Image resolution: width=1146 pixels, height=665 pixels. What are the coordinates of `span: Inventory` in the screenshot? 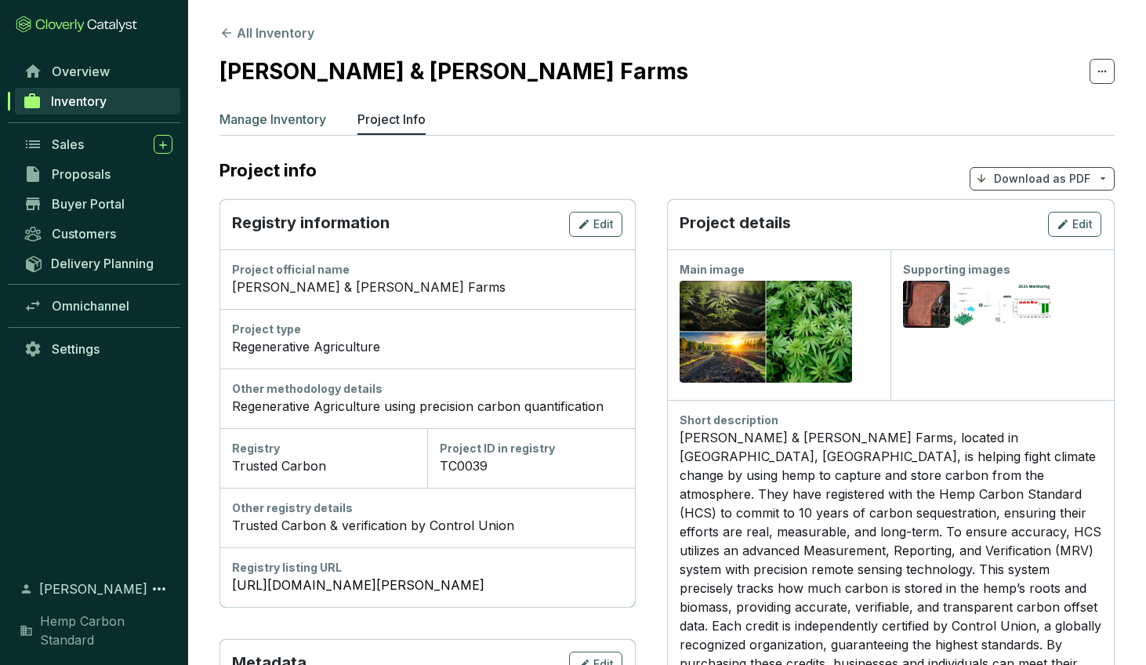 It's located at (78, 101).